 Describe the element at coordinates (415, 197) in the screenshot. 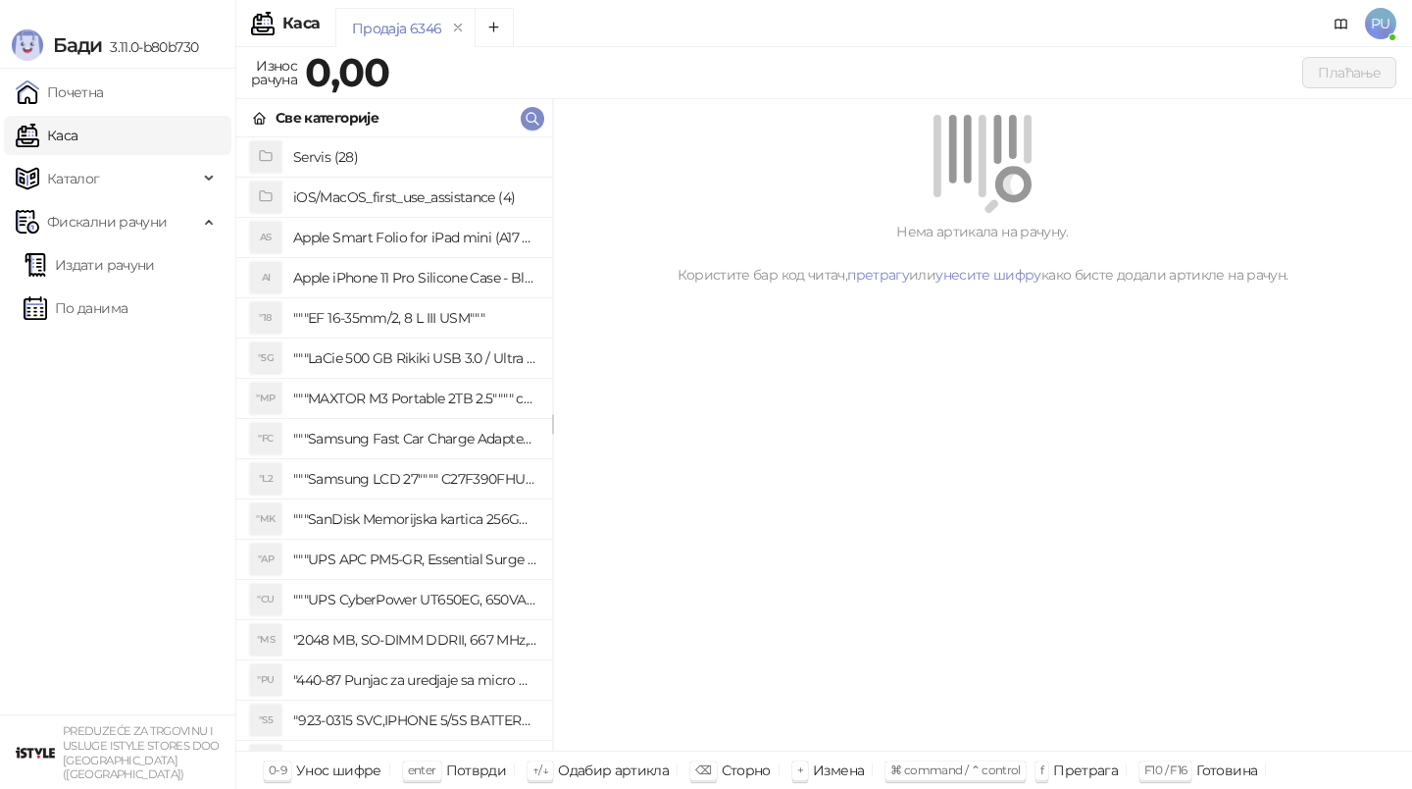

I see `h4: iOS/MacOS_first_use_assistance (4)` at that location.